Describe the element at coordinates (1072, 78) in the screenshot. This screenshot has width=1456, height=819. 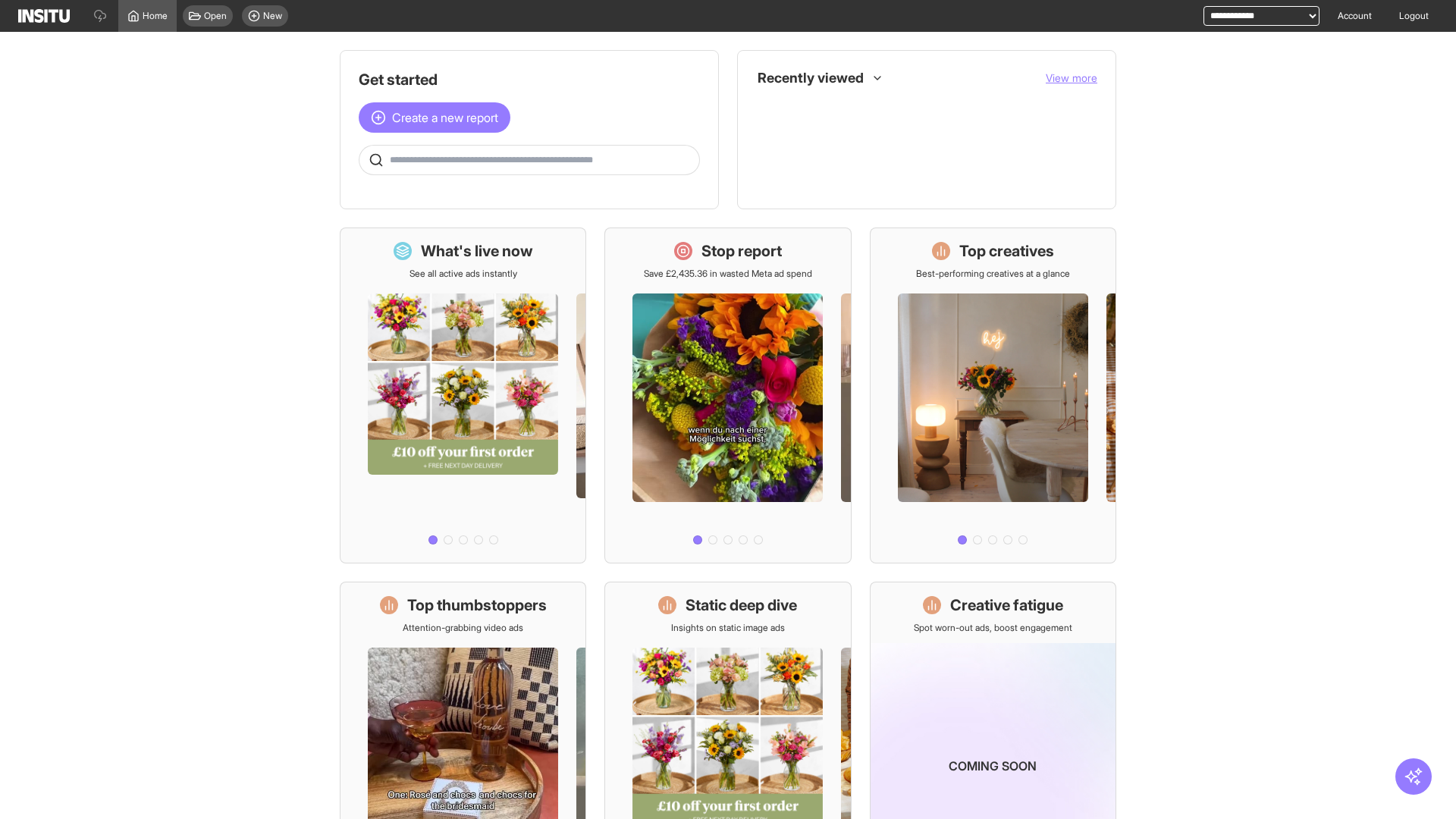
I see `span: View more` at that location.